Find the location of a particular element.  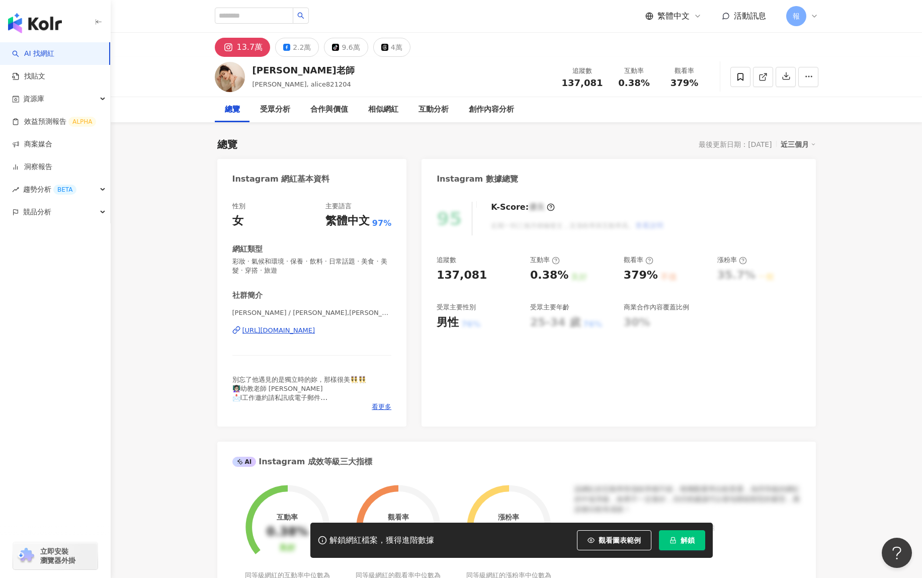

span: search is located at coordinates (301, 16).